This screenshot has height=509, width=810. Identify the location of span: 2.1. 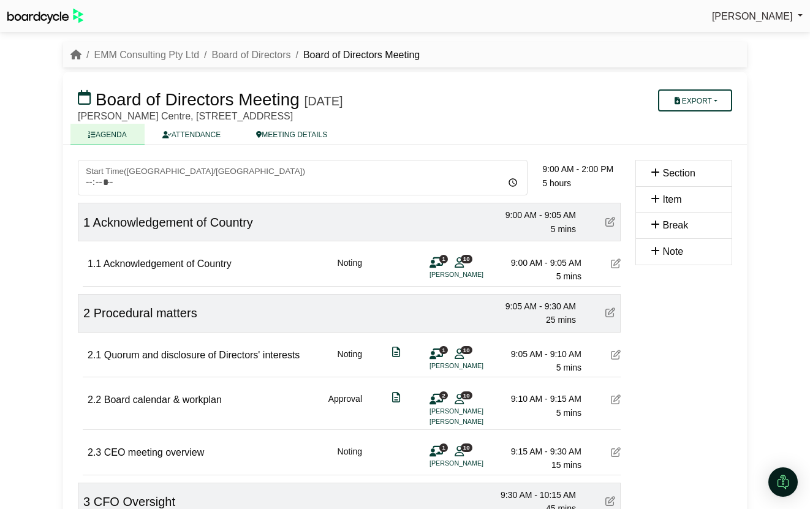
(94, 355).